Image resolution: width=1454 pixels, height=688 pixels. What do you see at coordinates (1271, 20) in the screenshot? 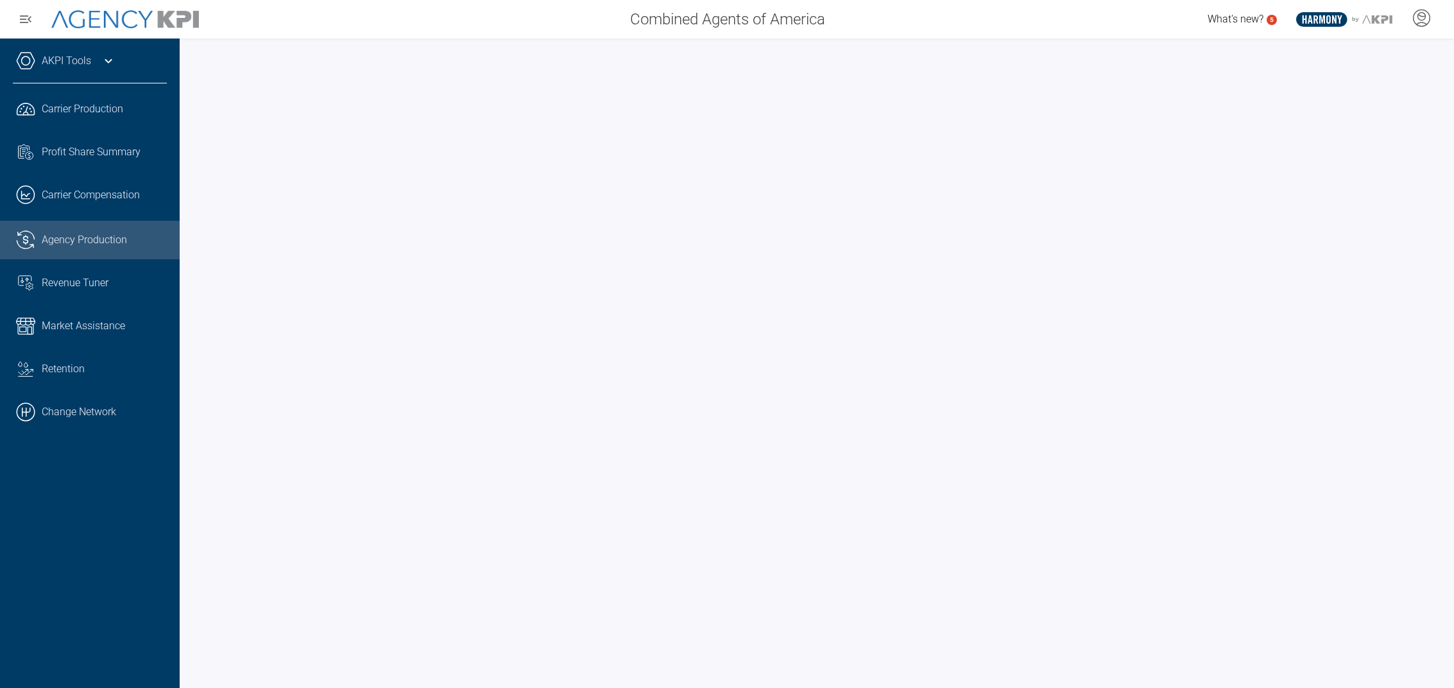
I see `a: 5` at bounding box center [1271, 20].